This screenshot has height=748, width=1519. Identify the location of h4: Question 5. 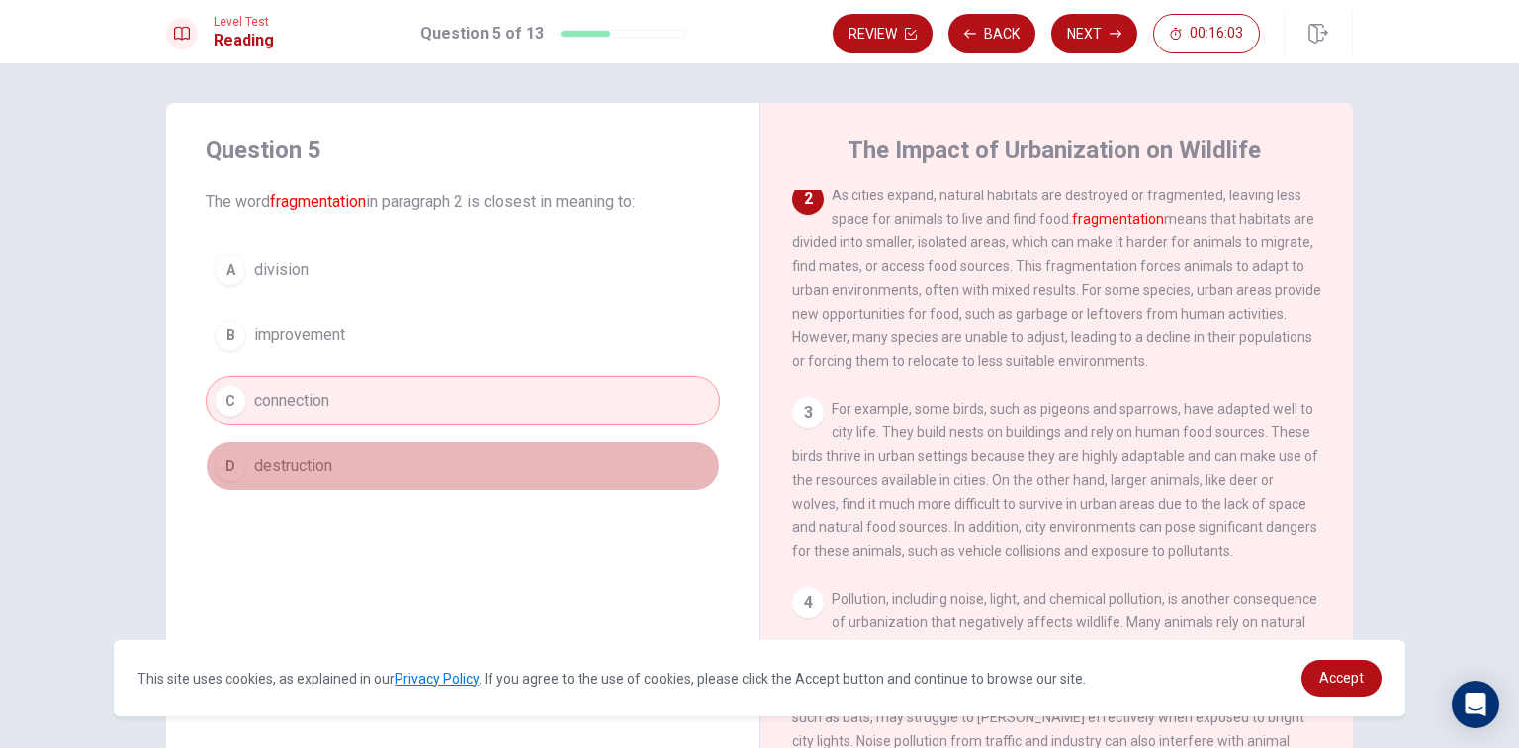
(463, 150).